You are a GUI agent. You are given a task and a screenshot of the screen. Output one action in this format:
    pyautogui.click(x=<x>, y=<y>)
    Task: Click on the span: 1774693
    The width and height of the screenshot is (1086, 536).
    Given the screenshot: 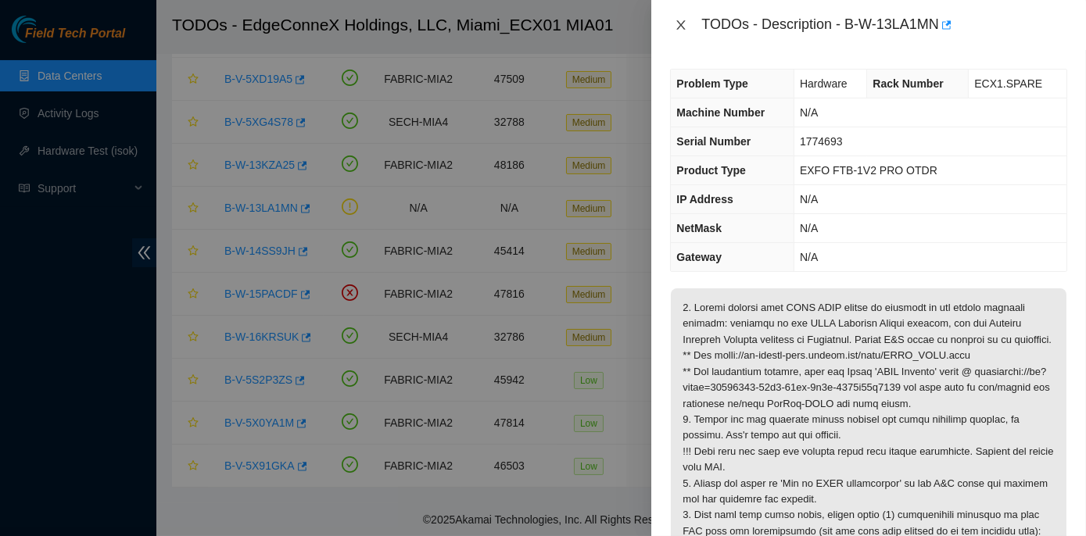 What is the action you would take?
    pyautogui.click(x=821, y=141)
    